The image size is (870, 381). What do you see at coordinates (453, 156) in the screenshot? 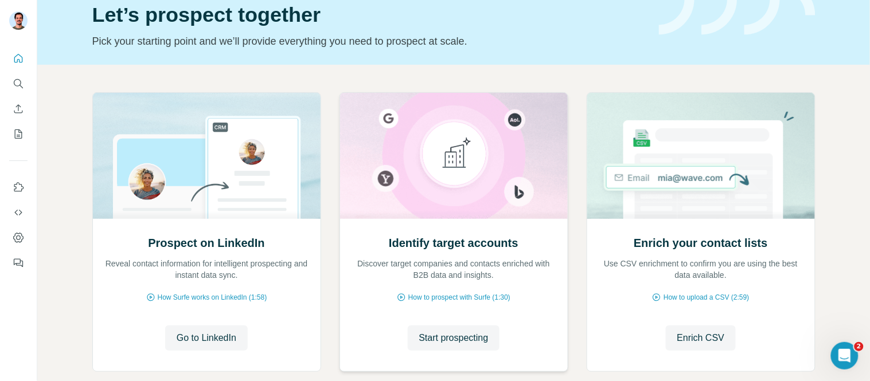
I see `img: Identify target accounts` at bounding box center [453, 156].